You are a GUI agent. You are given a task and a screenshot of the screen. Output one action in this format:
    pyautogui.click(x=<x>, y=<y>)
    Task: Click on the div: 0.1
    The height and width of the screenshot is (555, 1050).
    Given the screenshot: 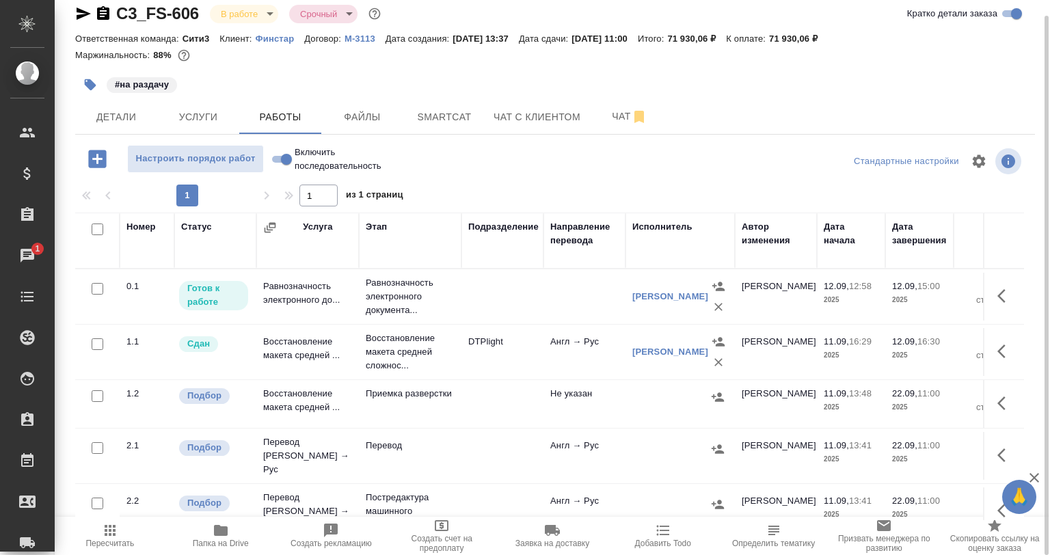 What is the action you would take?
    pyautogui.click(x=147, y=287)
    